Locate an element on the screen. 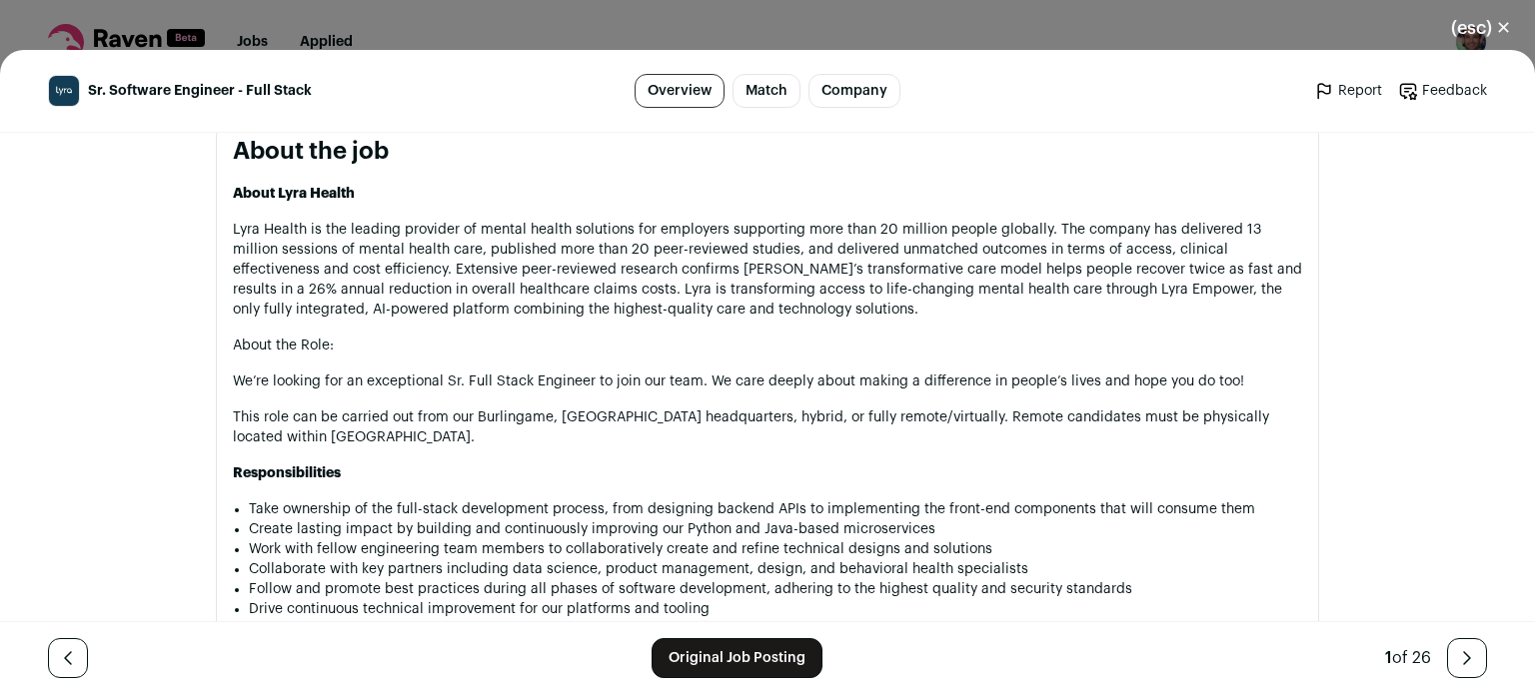 Image resolution: width=1535 pixels, height=694 pixels. strong: Responsibilities is located at coordinates (287, 474).